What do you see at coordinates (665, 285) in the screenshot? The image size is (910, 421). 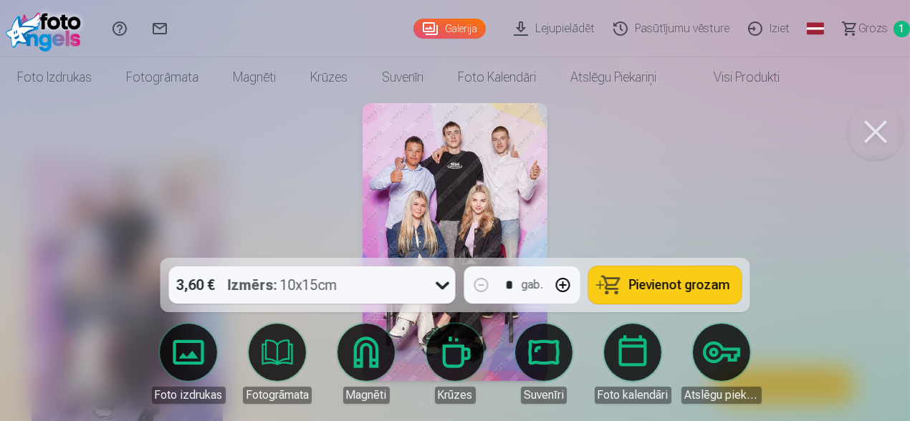 I see `button: Pievienot grozam` at bounding box center [665, 285].